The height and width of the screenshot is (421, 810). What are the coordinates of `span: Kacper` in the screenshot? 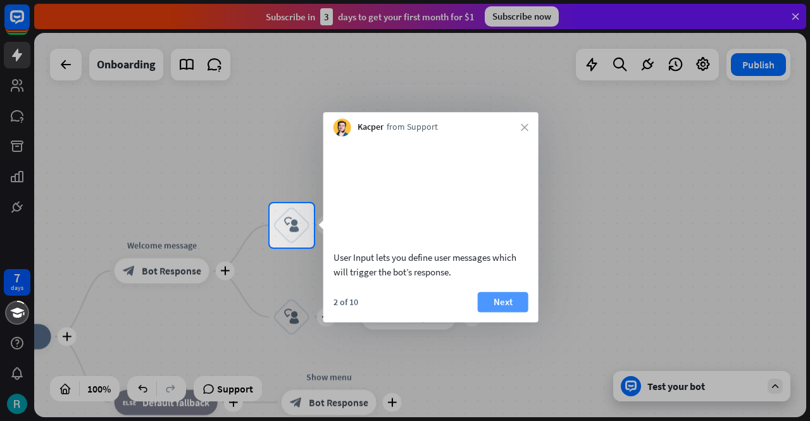 It's located at (370, 128).